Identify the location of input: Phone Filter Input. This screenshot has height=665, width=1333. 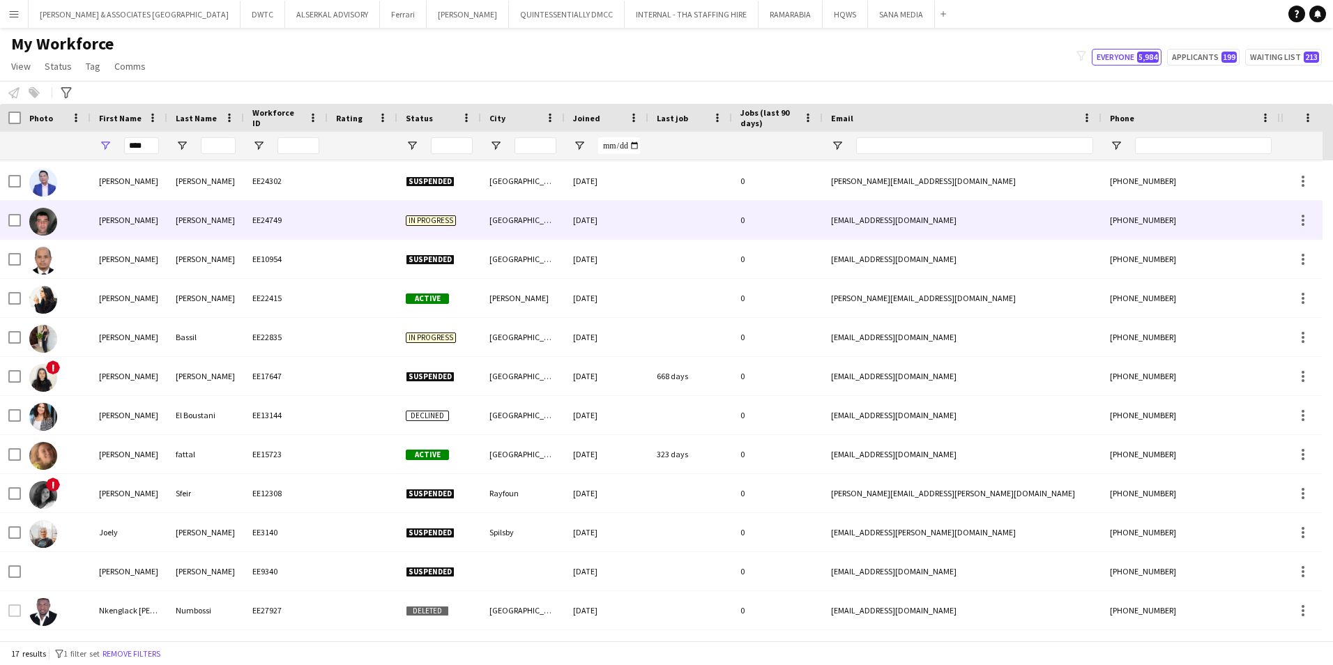
(1203, 146).